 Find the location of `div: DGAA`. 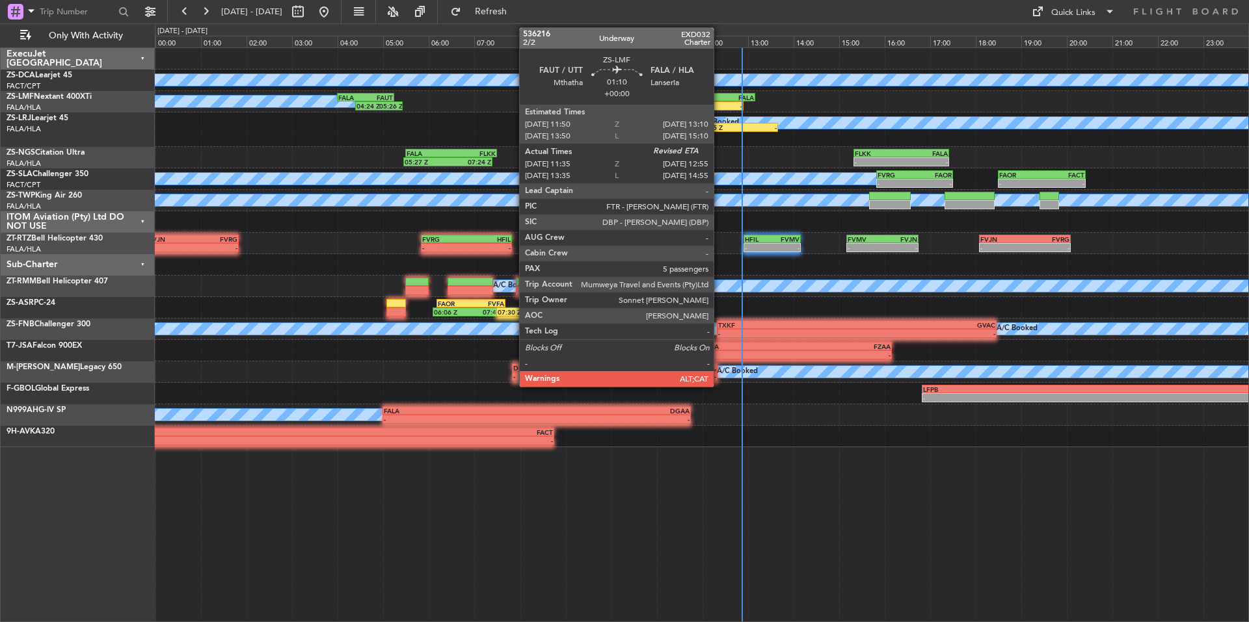

div: DGAA is located at coordinates (613, 411).